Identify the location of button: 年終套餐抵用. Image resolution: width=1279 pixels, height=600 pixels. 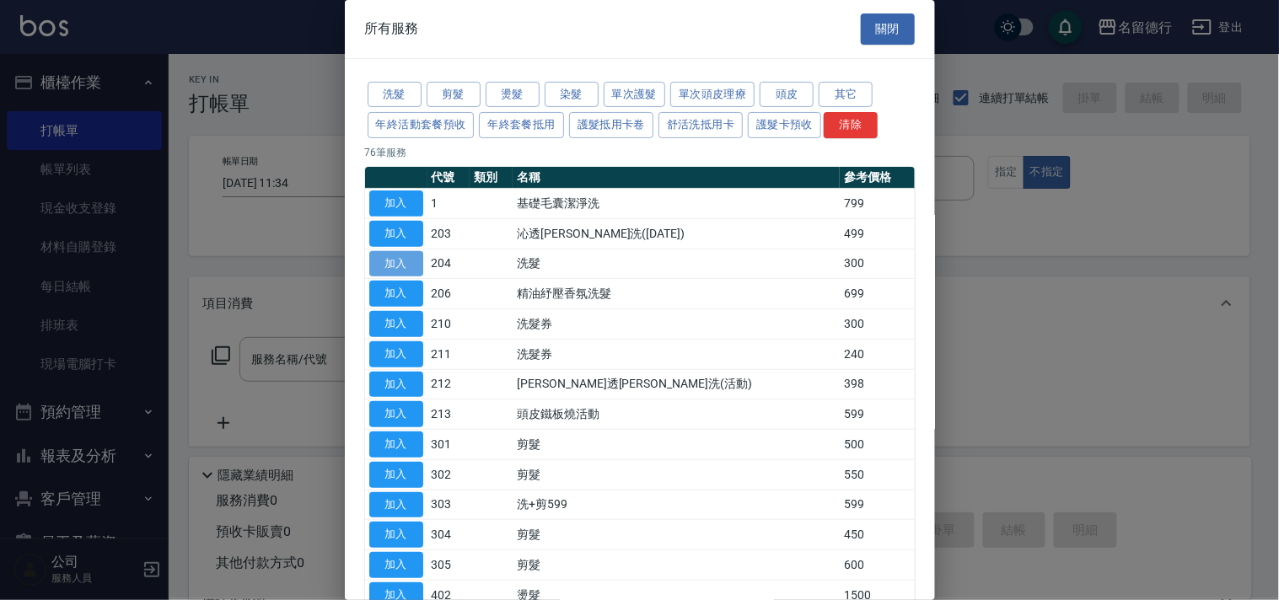
(521, 125).